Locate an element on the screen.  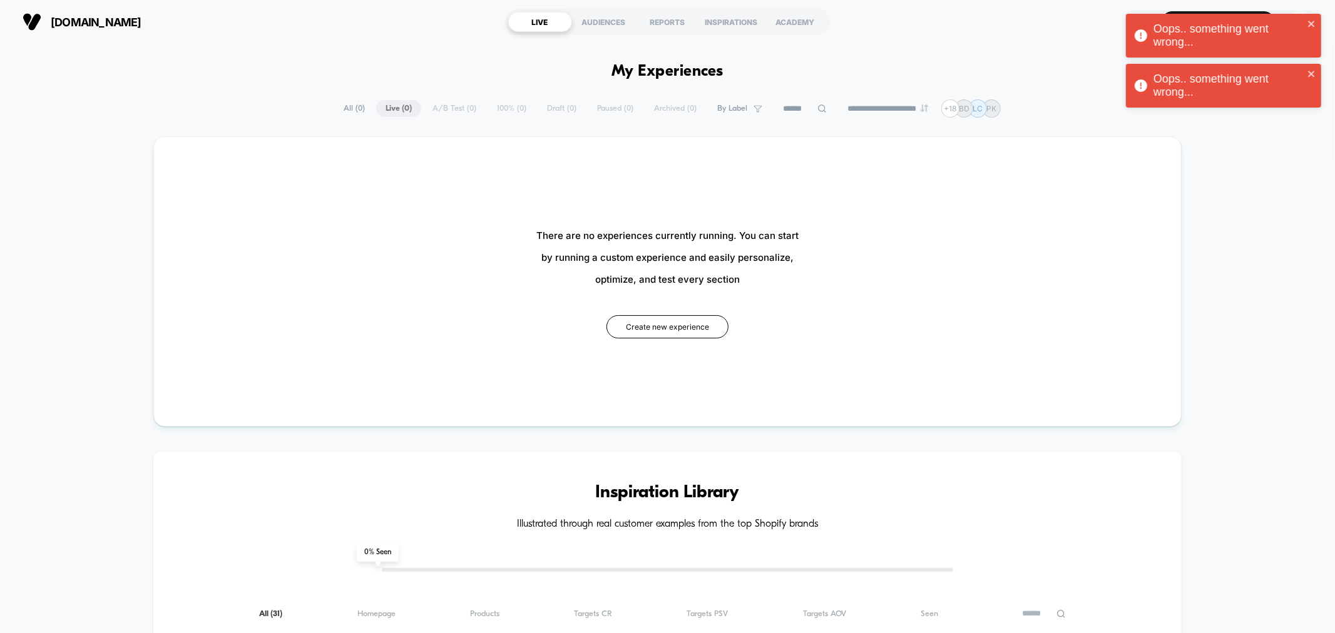
div: D is located at coordinates (1300, 22).